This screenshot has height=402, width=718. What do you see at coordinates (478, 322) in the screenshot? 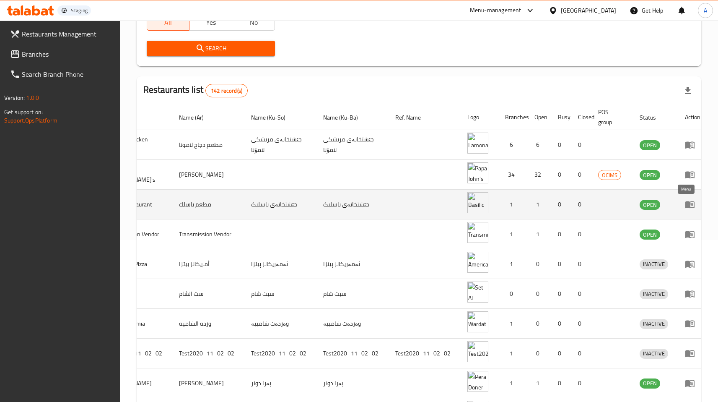
I see `img: Wardat Shamia` at bounding box center [478, 322].